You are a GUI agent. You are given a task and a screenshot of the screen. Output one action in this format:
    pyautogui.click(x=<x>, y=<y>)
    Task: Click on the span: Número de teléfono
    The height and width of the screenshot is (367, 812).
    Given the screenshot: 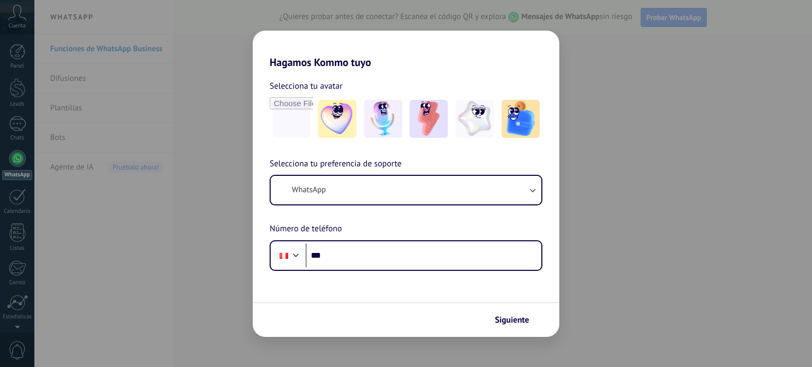 What is the action you would take?
    pyautogui.click(x=305, y=229)
    